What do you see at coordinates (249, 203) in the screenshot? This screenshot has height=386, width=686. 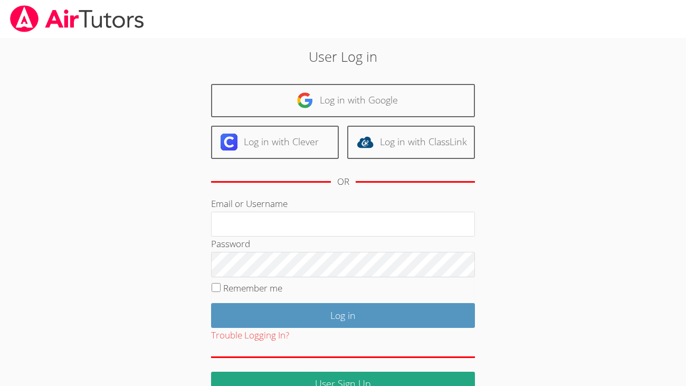 I see `label: Email or Username` at bounding box center [249, 203].